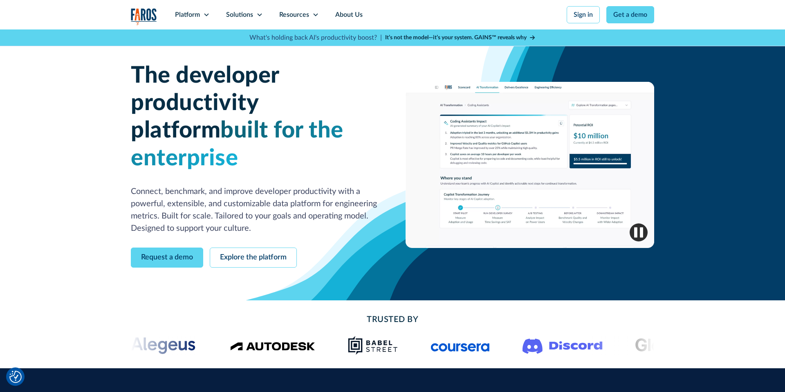  What do you see at coordinates (461, 38) in the screenshot?
I see `a: It’s not the model—it’s your system. GAINS™ reveals why` at bounding box center [461, 38].